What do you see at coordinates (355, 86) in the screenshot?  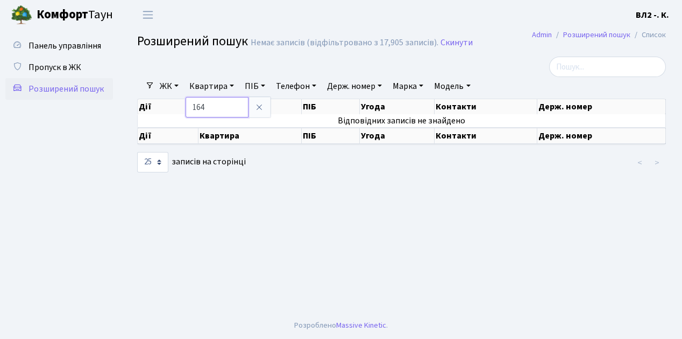 I see `a: Держ. номер` at bounding box center [355, 86].